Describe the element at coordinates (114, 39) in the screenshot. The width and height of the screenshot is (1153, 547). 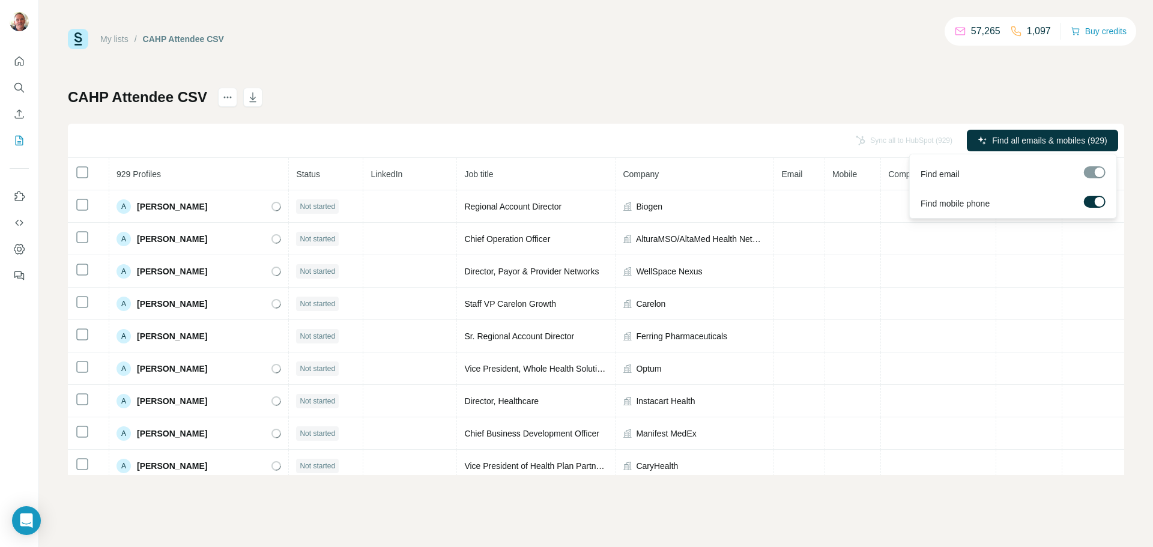
I see `a: My lists` at that location.